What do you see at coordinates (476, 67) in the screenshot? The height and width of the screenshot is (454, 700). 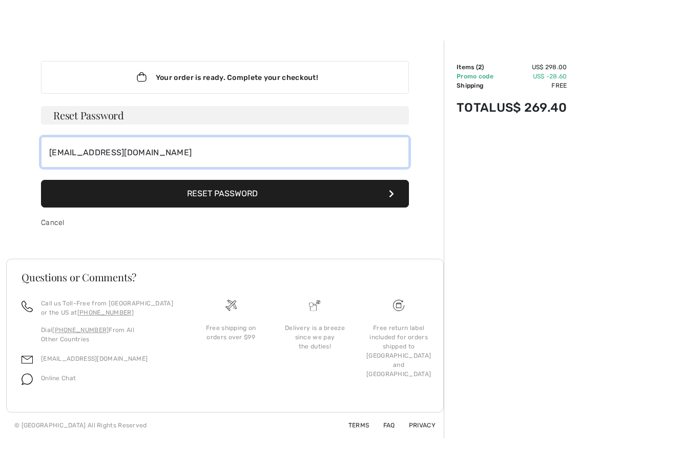 I see `td: Items ( )` at bounding box center [476, 67].